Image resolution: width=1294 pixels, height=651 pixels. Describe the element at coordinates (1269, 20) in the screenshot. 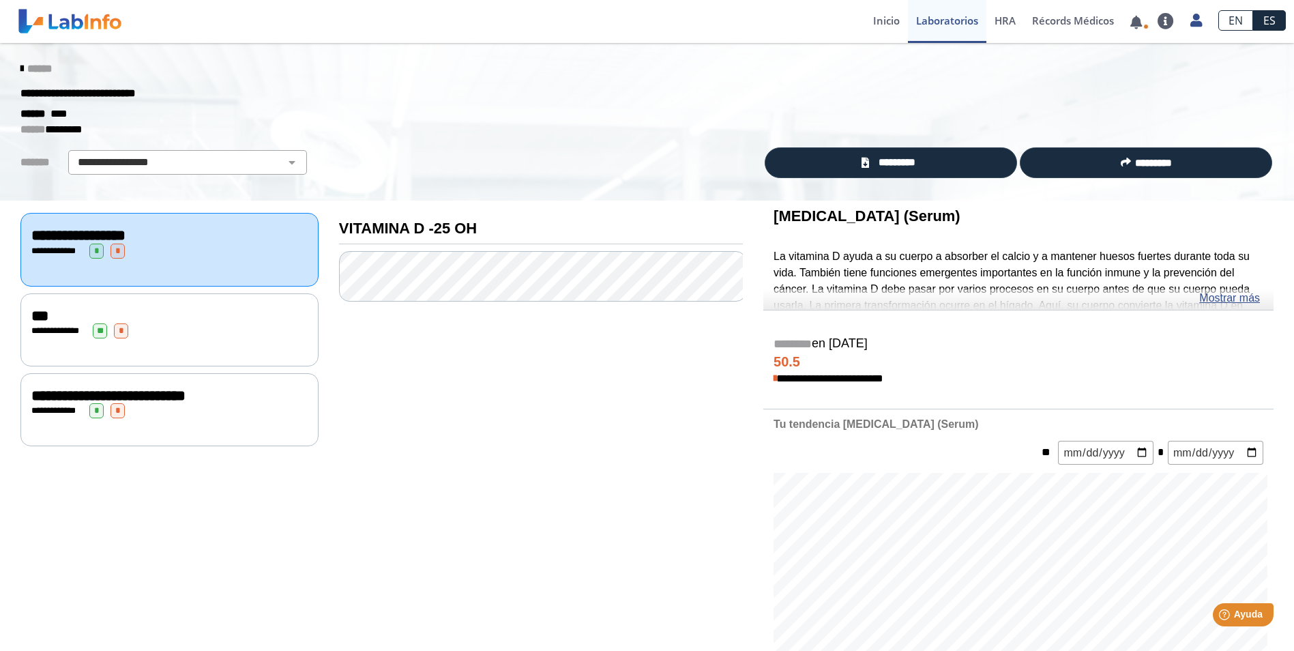

I see `a: ES` at that location.